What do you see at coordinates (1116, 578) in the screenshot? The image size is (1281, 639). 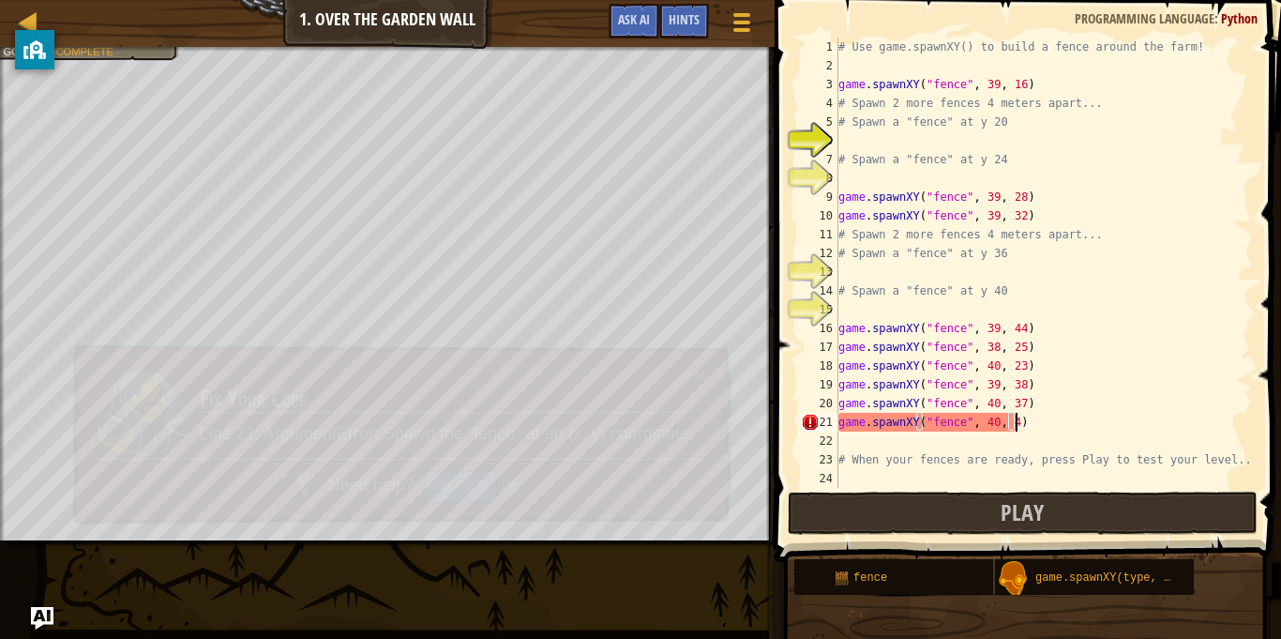 I see `span: game.spawnXY(type, x, y)` at bounding box center [1116, 578].